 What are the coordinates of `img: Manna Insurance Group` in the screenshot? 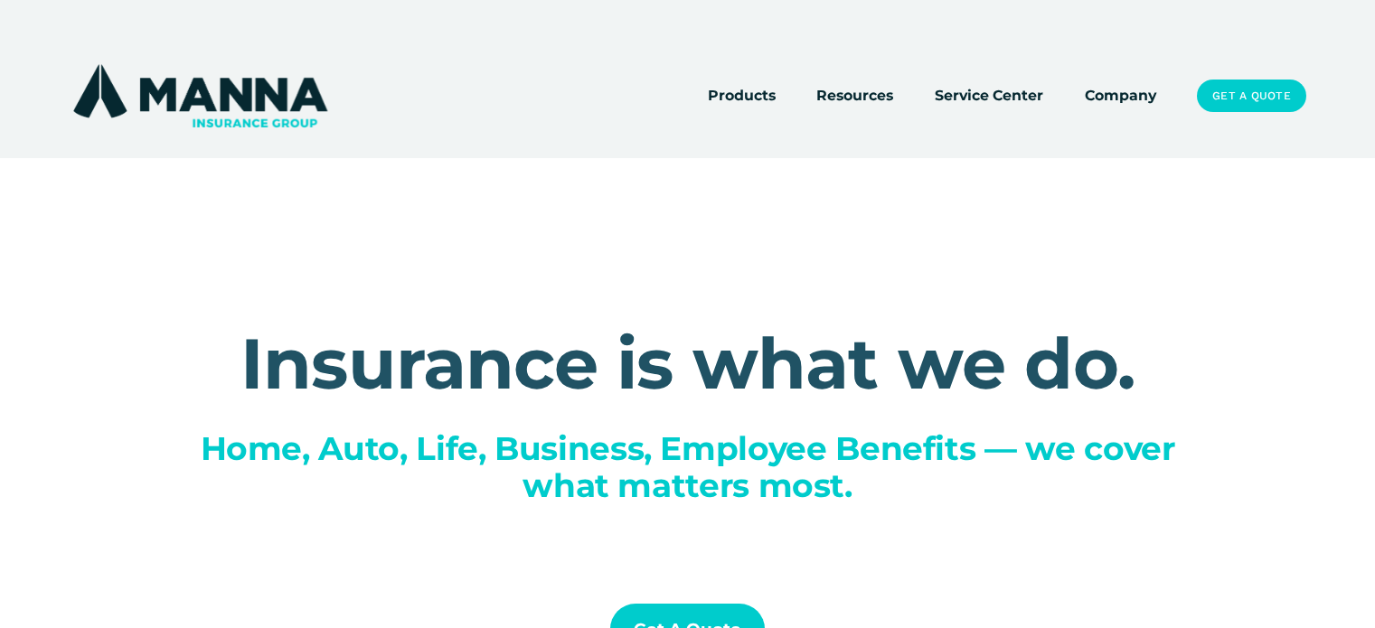 It's located at (200, 96).